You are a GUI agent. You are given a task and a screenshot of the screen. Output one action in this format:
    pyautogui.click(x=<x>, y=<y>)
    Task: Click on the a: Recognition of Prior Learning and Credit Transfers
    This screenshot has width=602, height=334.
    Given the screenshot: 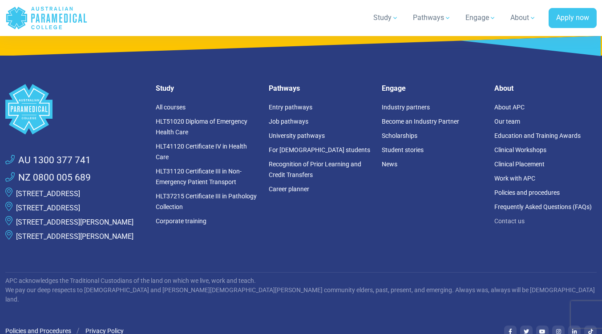 What is the action you would take?
    pyautogui.click(x=315, y=170)
    